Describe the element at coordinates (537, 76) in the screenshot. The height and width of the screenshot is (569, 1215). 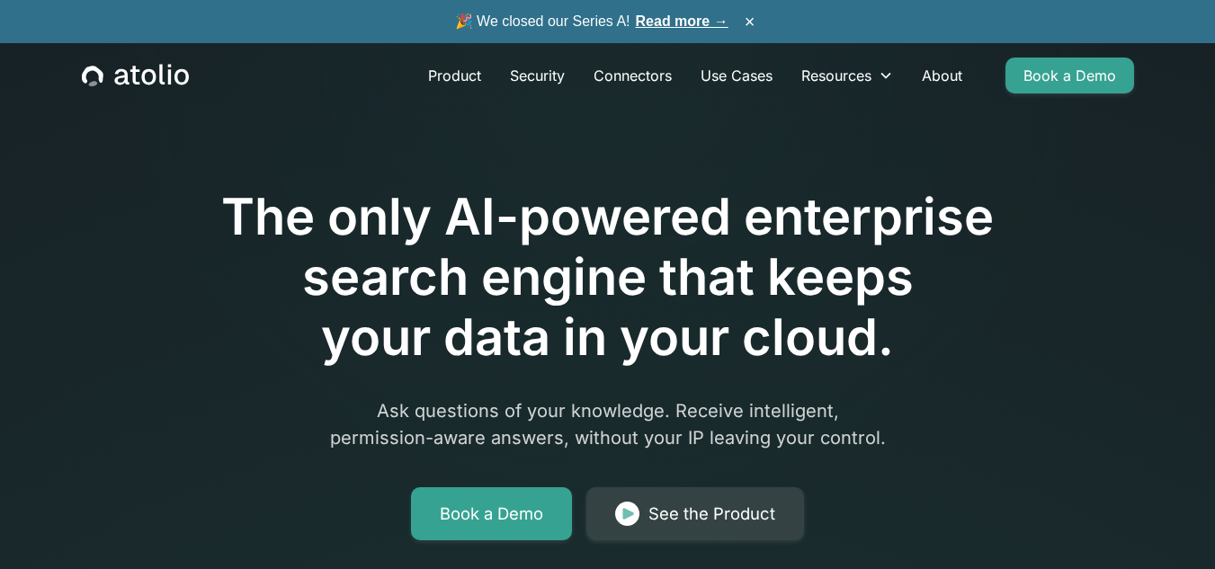
I see `a: Security` at that location.